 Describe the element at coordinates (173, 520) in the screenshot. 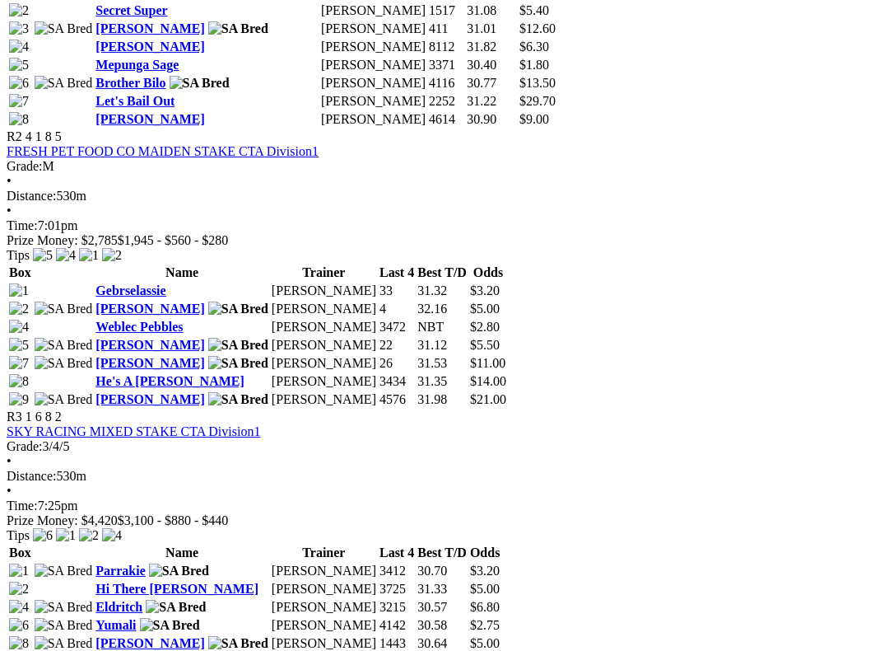

I see `span: $3,100 - $880 - $440` at that location.